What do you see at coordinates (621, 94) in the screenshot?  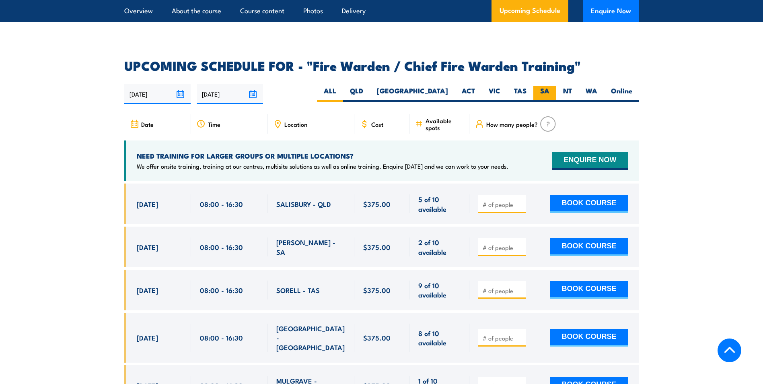 I see `label: Online` at bounding box center [621, 94].